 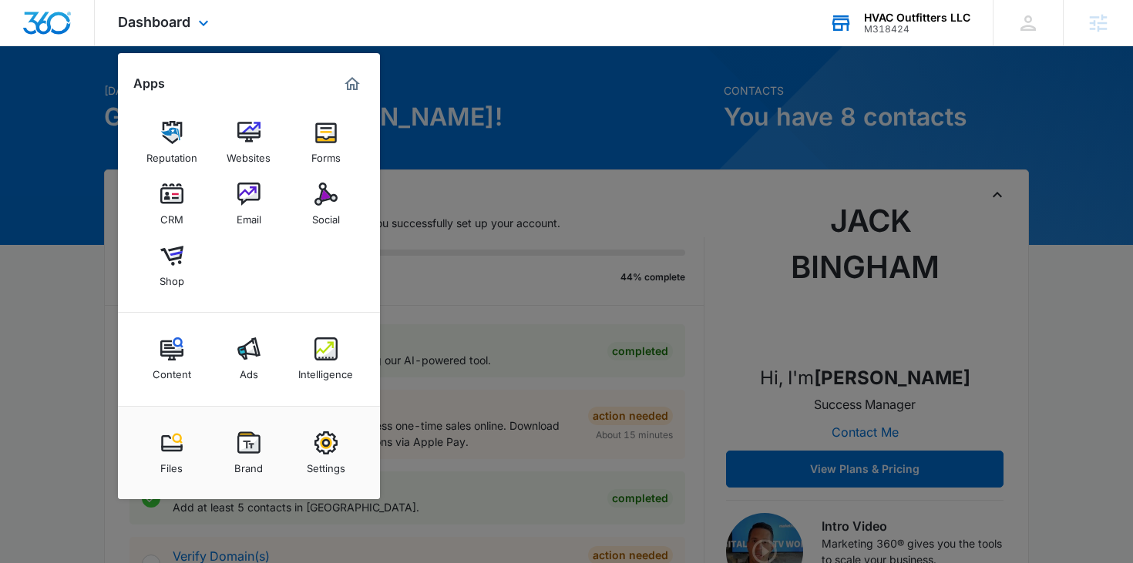 What do you see at coordinates (249, 371) in the screenshot?
I see `div: Ads` at bounding box center [249, 371].